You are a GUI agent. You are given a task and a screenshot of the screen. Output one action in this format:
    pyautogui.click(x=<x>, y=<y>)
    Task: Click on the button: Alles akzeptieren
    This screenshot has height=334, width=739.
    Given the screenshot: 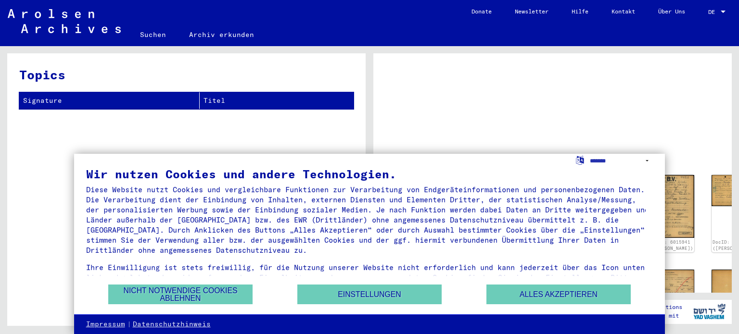 What is the action you would take?
    pyautogui.click(x=559, y=294)
    